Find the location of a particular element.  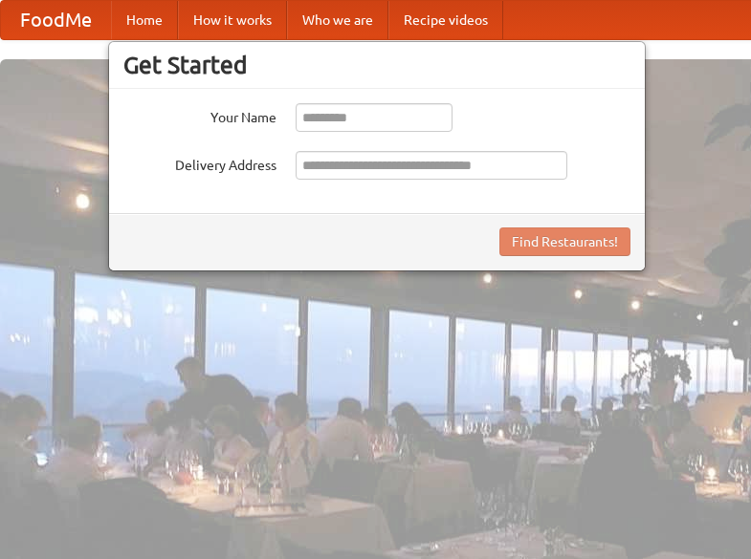

label: Delivery Address is located at coordinates (200, 163).